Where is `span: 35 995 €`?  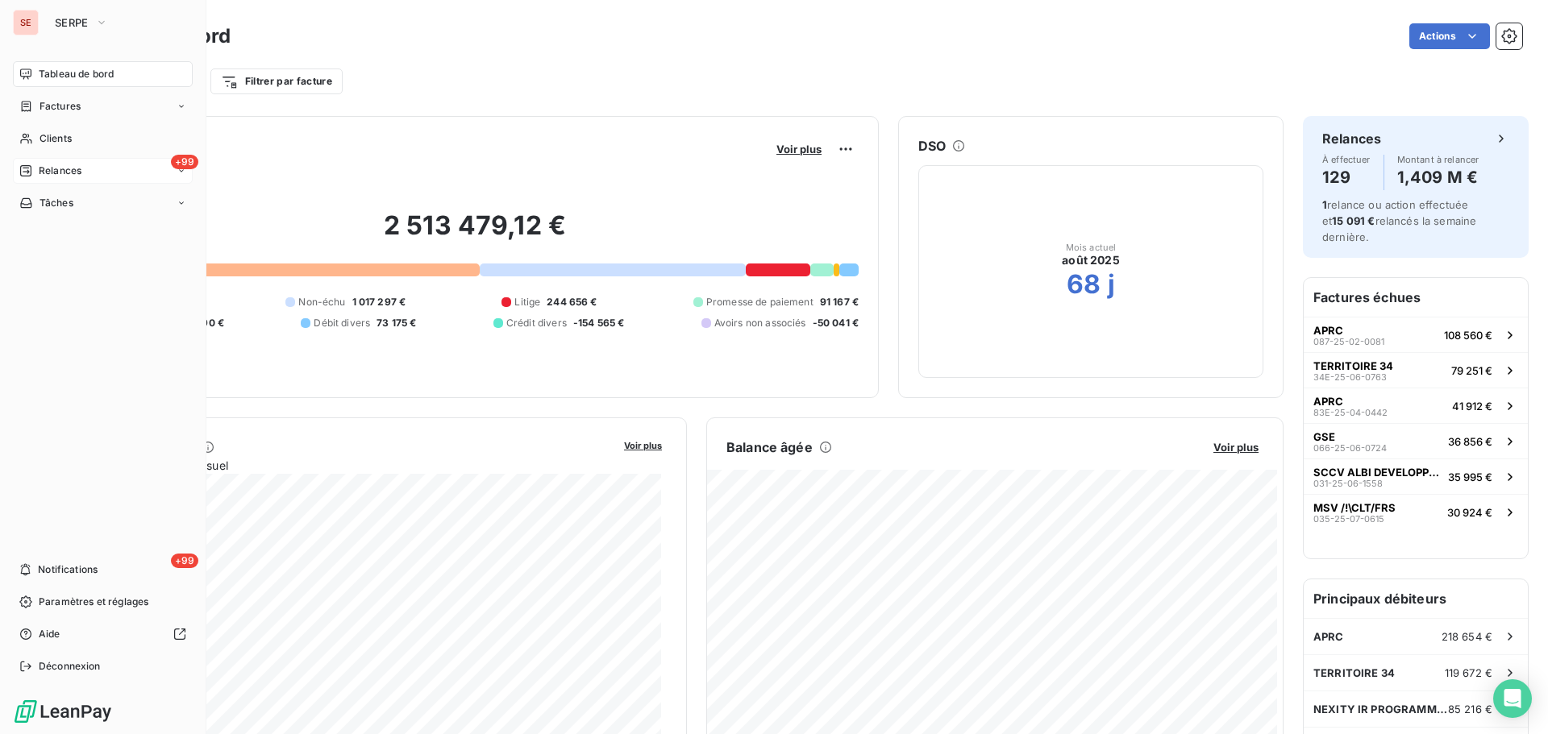 span: 35 995 € is located at coordinates (1470, 477).